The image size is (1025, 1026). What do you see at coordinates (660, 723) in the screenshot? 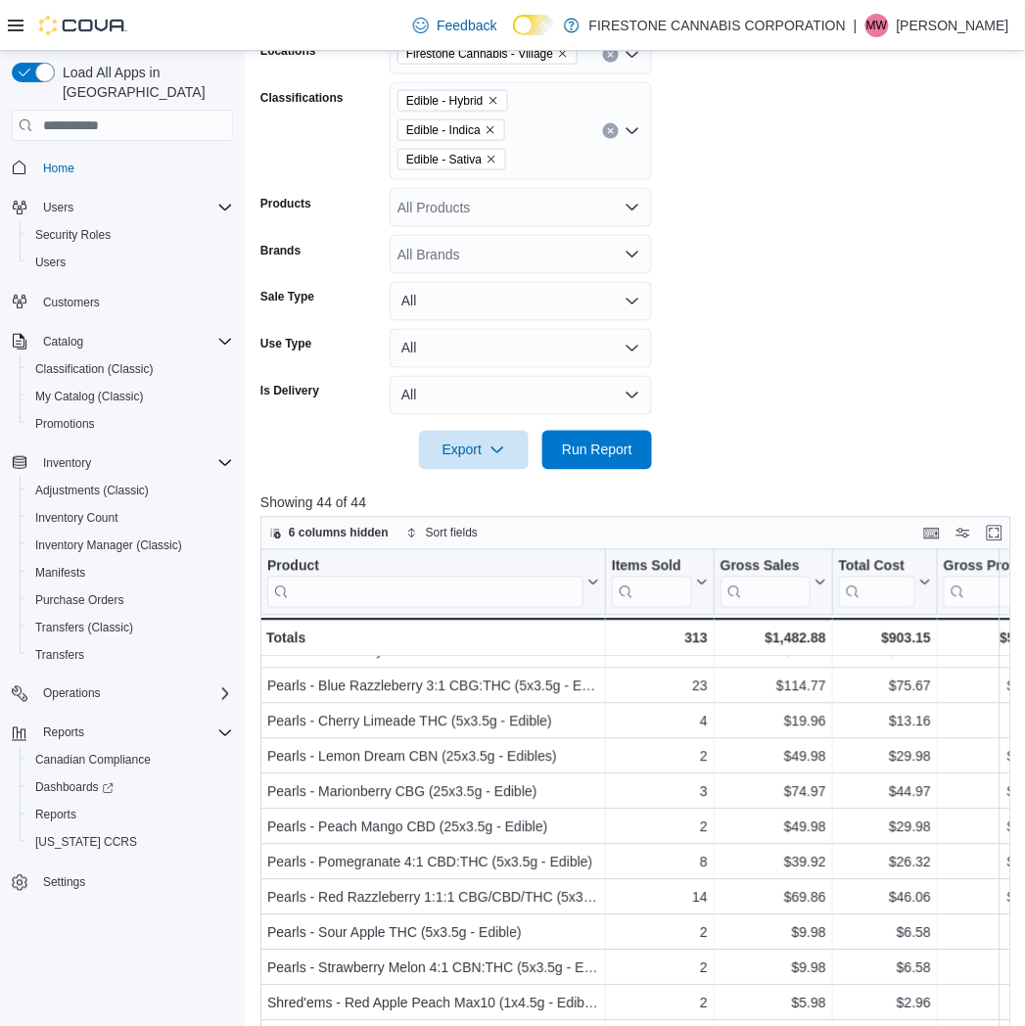
I see `div: 4` at bounding box center [660, 723].